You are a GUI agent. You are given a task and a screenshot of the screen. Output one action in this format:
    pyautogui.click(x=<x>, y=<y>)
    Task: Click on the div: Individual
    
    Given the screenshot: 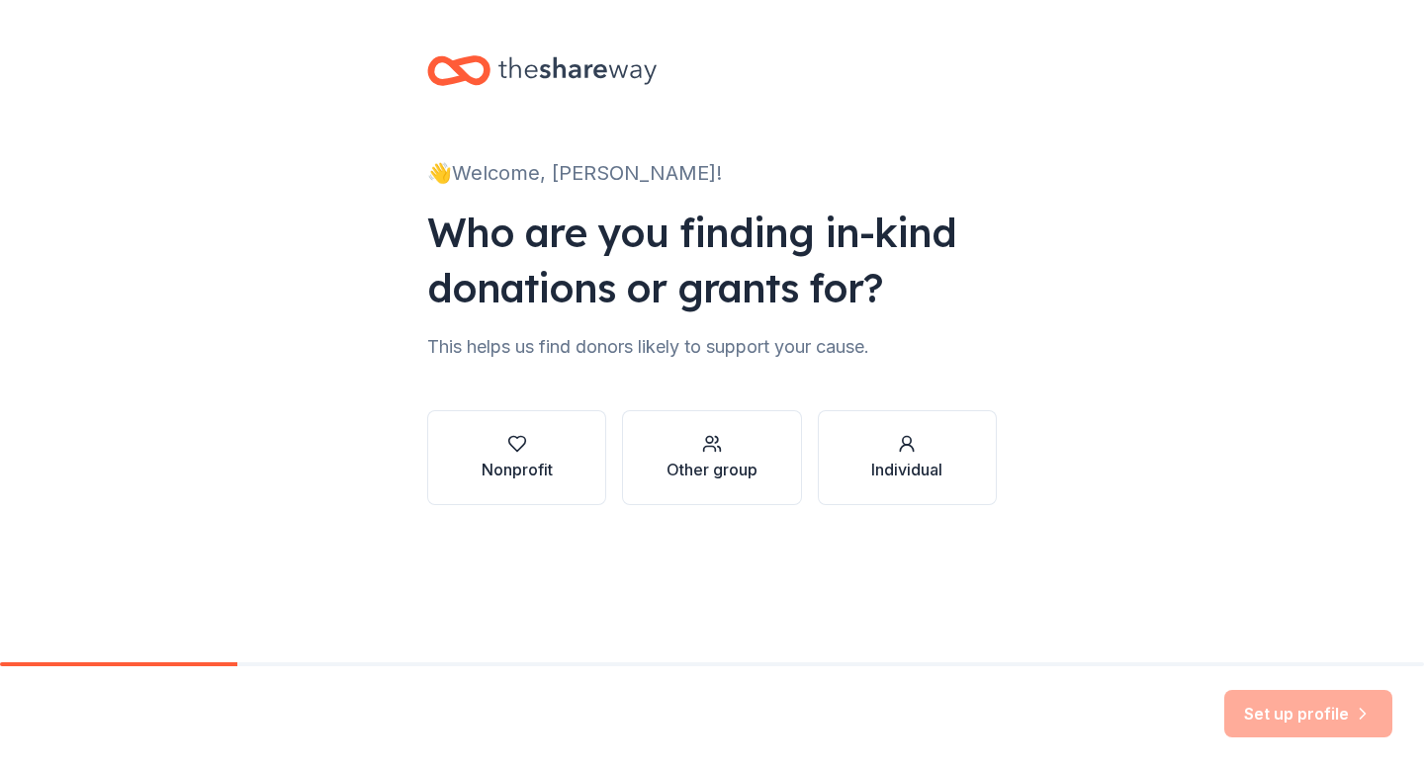 What is the action you would take?
    pyautogui.click(x=907, y=470)
    